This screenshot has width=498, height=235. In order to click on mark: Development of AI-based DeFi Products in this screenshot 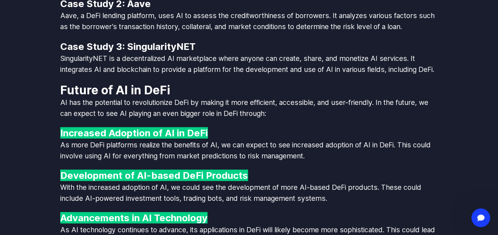, I will do `click(154, 175)`.